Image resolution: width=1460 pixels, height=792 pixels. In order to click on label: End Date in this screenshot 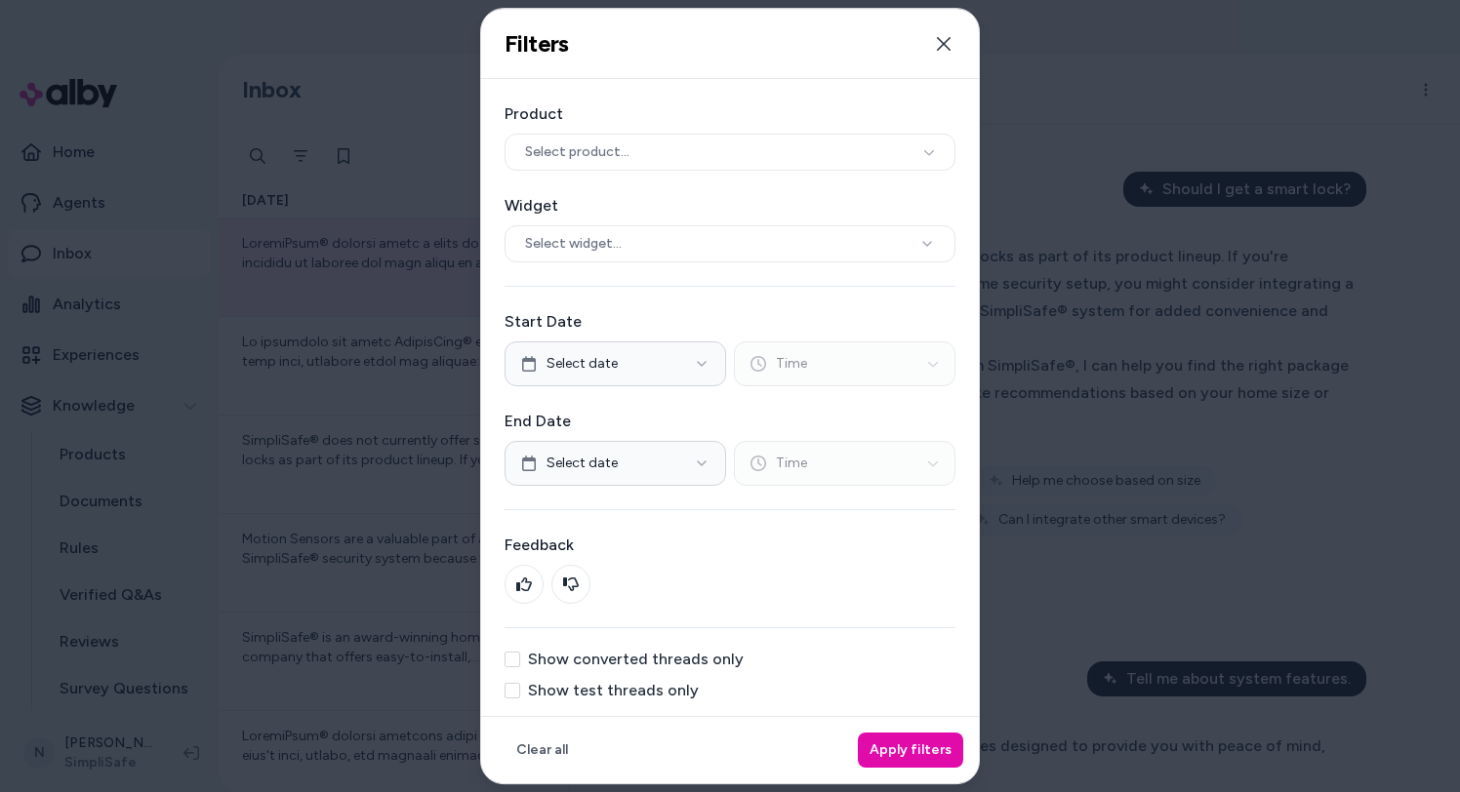, I will do `click(730, 422)`.